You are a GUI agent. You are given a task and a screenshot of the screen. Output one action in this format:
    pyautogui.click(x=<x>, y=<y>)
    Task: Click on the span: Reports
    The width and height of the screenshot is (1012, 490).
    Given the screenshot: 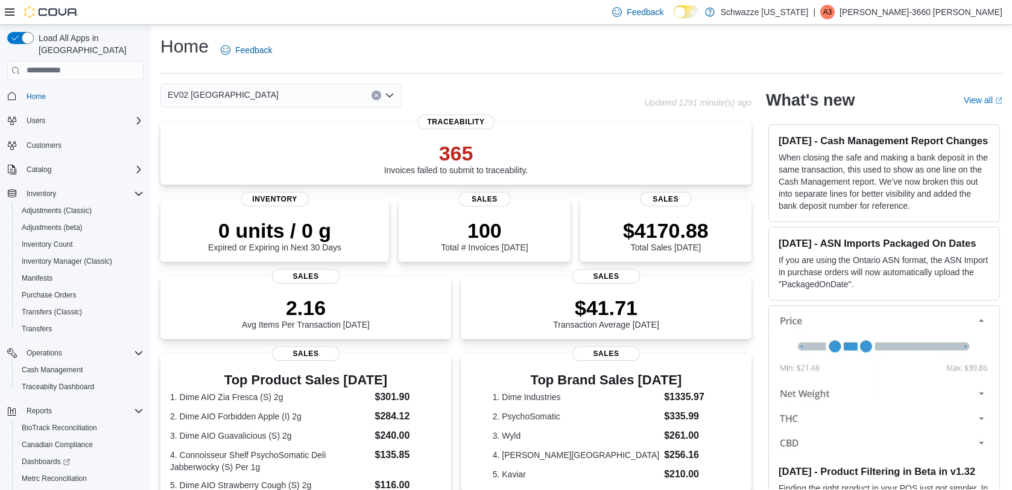 What is the action you would take?
    pyautogui.click(x=83, y=411)
    